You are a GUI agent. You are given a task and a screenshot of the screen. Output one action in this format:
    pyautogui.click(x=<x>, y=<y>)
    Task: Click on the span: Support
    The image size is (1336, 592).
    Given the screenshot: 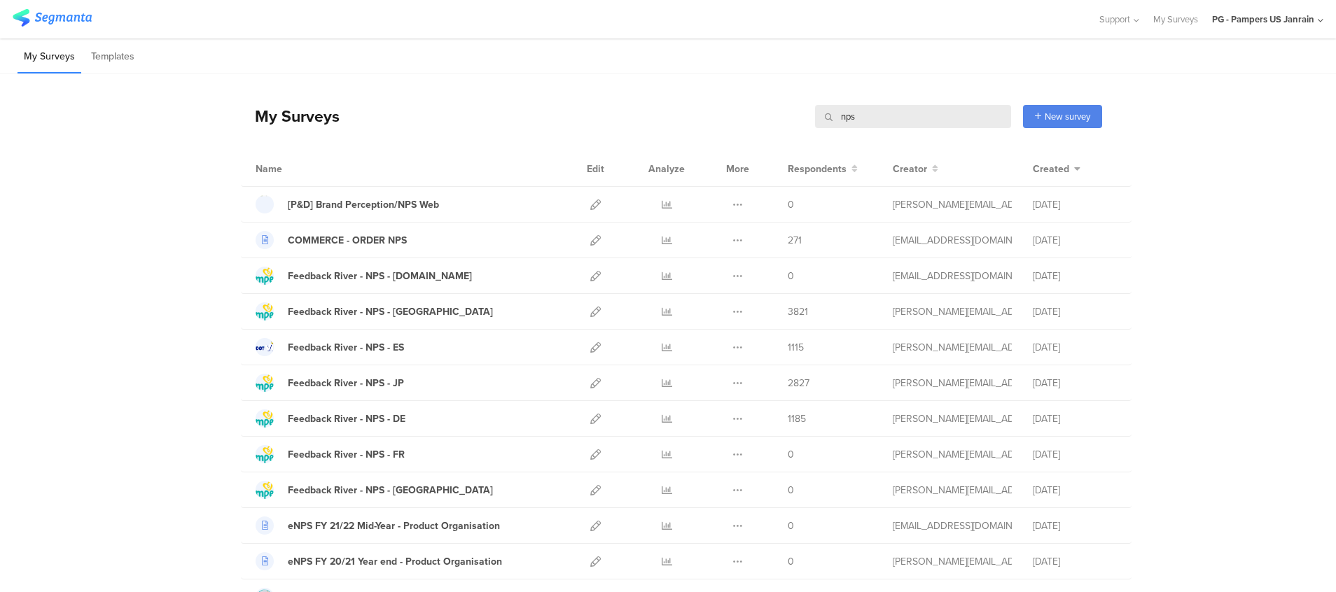 What is the action you would take?
    pyautogui.click(x=1114, y=19)
    